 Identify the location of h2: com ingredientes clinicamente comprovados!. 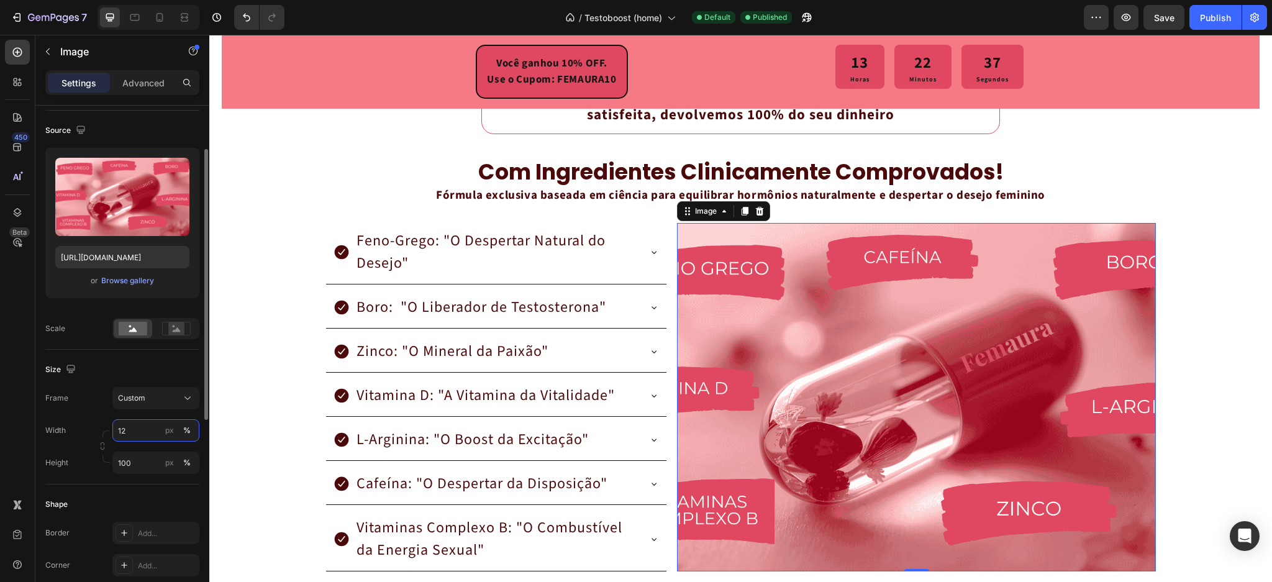
(531, 137).